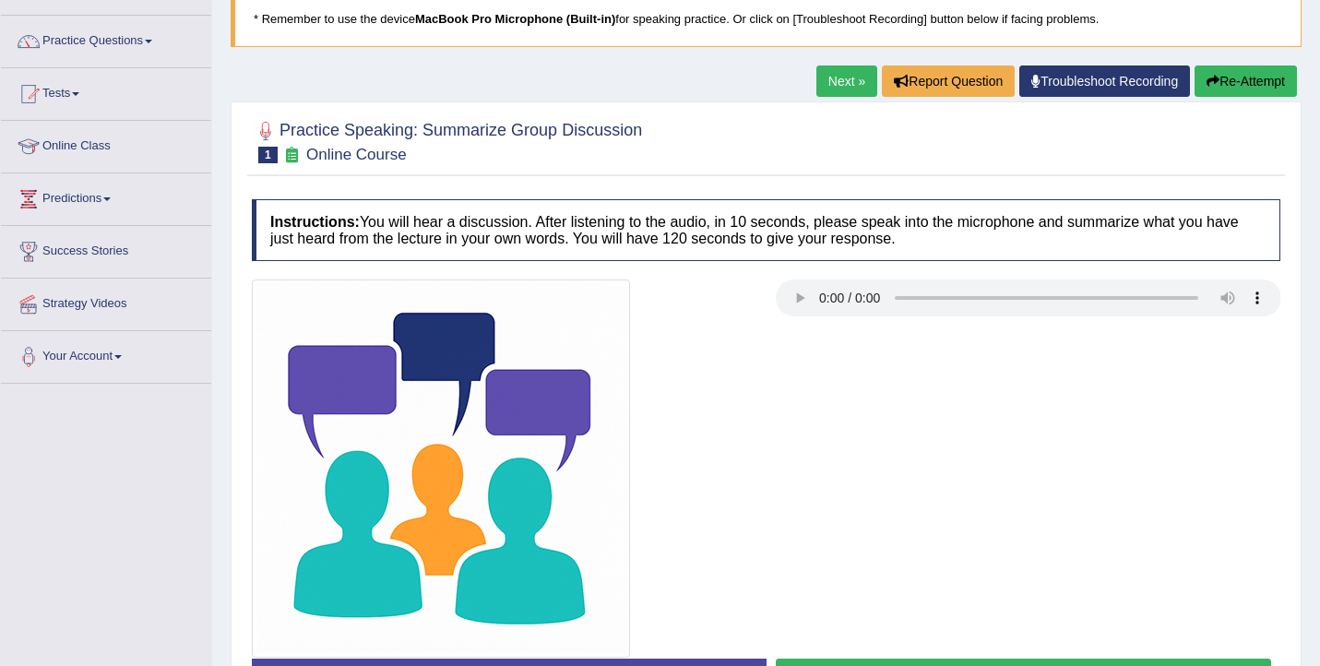 The width and height of the screenshot is (1320, 666). What do you see at coordinates (1245, 81) in the screenshot?
I see `button: Re-Attempt` at bounding box center [1245, 81].